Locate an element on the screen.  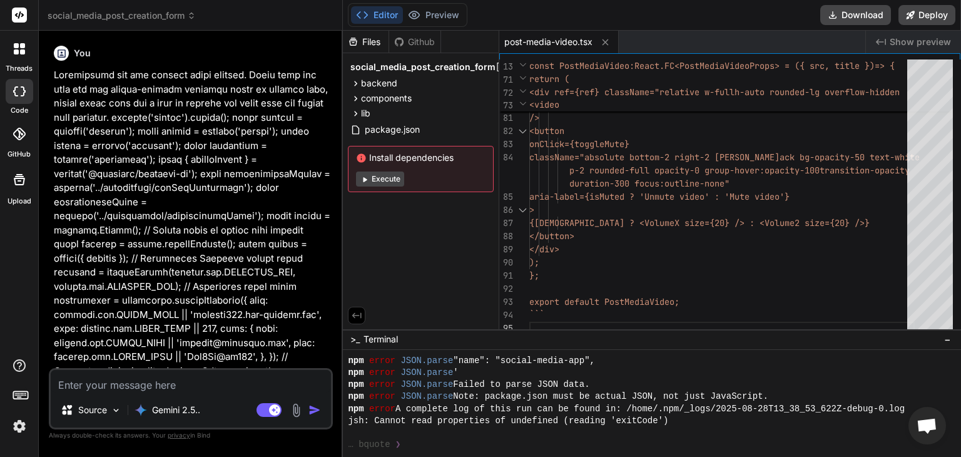
span: <div ref={ref} className="relative w-full is located at coordinates (632, 92).